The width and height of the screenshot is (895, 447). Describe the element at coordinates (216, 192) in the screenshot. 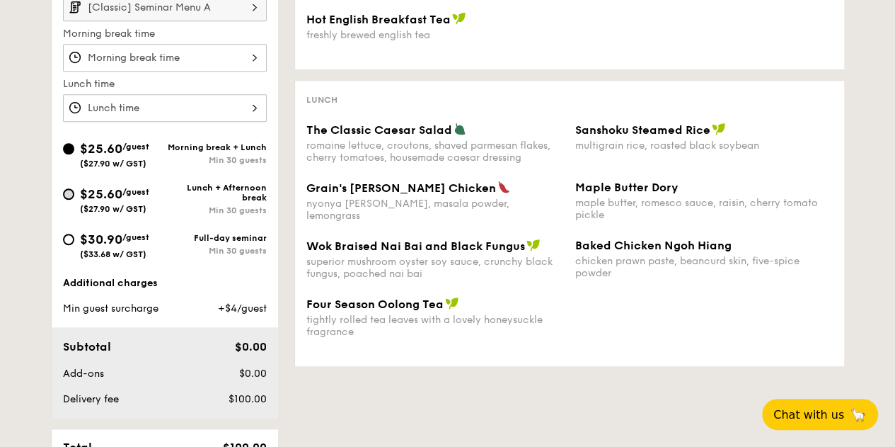

I see `div: Lunch + Afternoon break` at that location.